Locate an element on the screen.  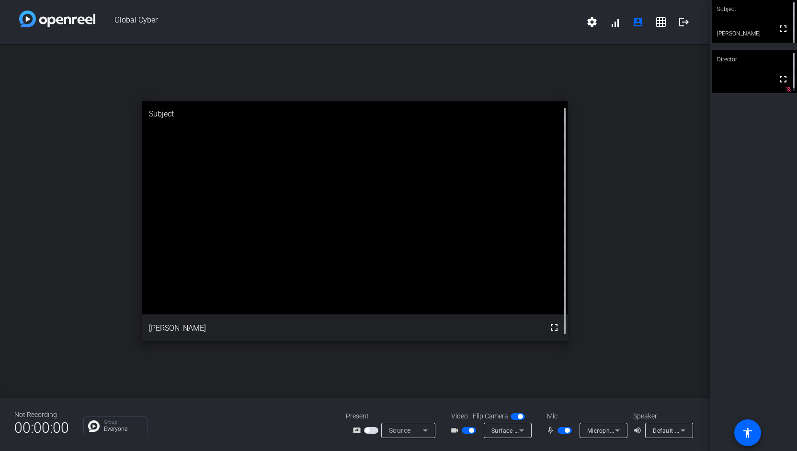
span: Video is located at coordinates (459, 416).